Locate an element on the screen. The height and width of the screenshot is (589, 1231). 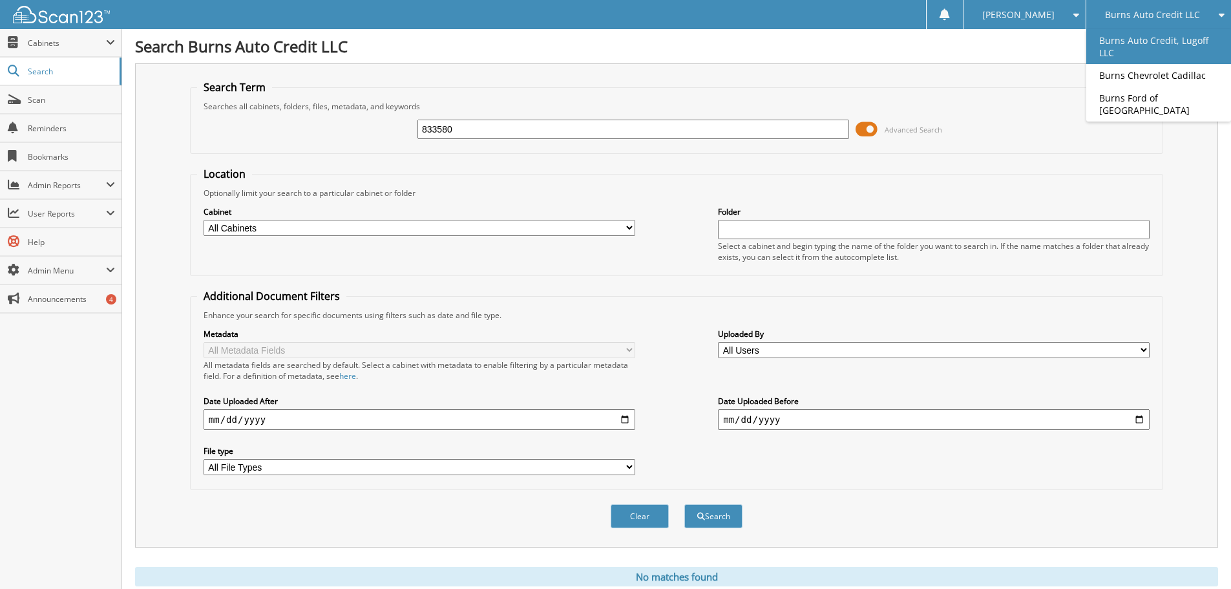
span: Reminders is located at coordinates (71, 128).